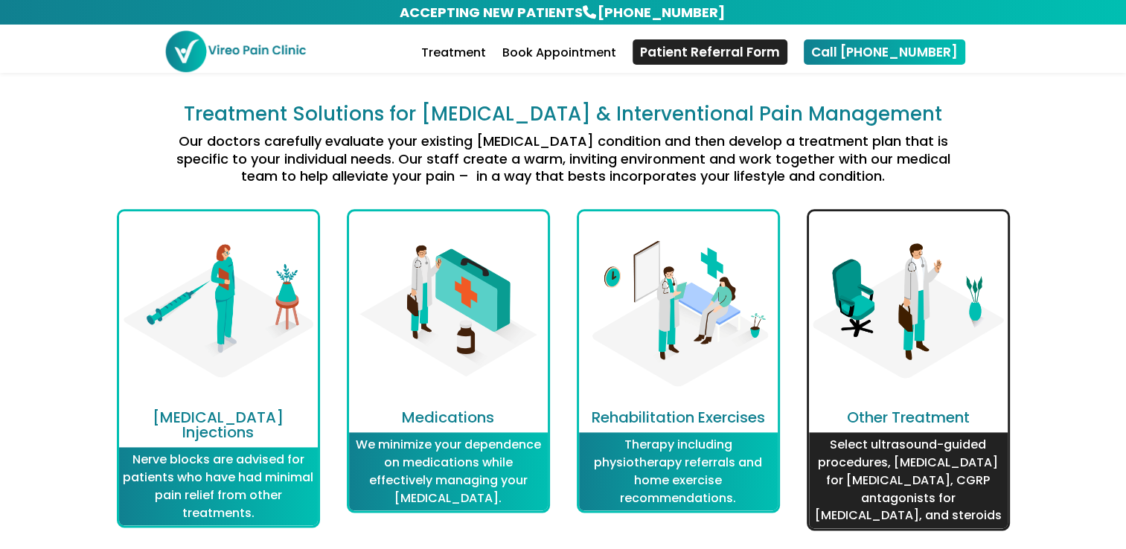 This screenshot has width=1126, height=549. I want to click on a: Ultrasound-Guided procedures, Botox & CGRP Antagonists for Migraines, Steroids Vireo Pain Clinic ..., so click(908, 406).